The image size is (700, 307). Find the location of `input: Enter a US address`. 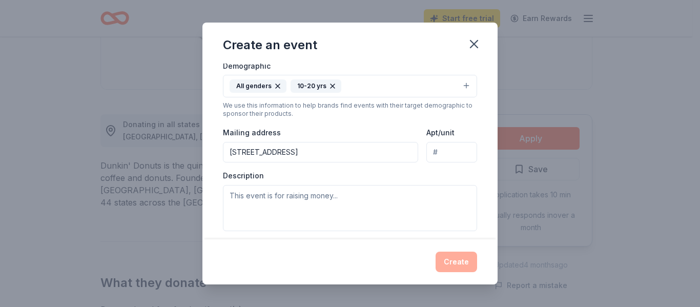

input: Enter a US address is located at coordinates (320, 152).